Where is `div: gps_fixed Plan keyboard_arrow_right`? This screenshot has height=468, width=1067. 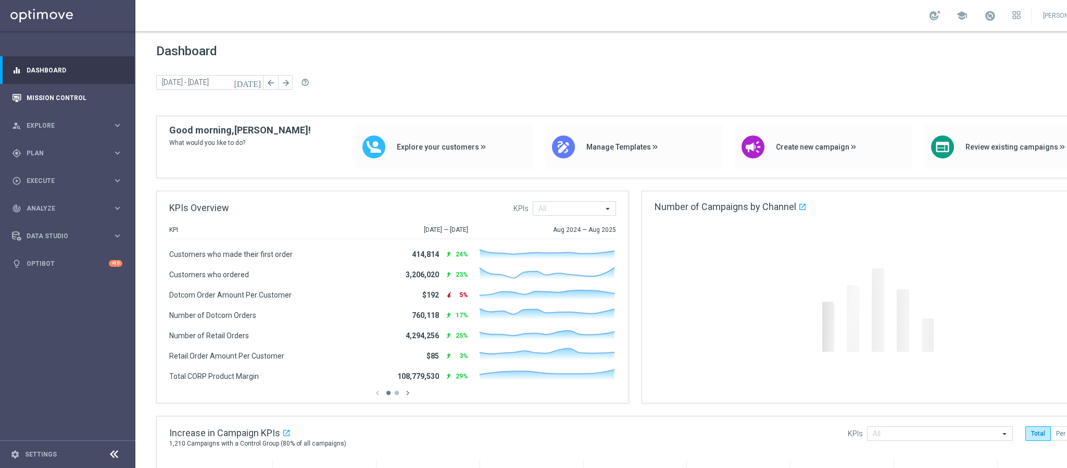 div: gps_fixed Plan keyboard_arrow_right is located at coordinates (67, 153).